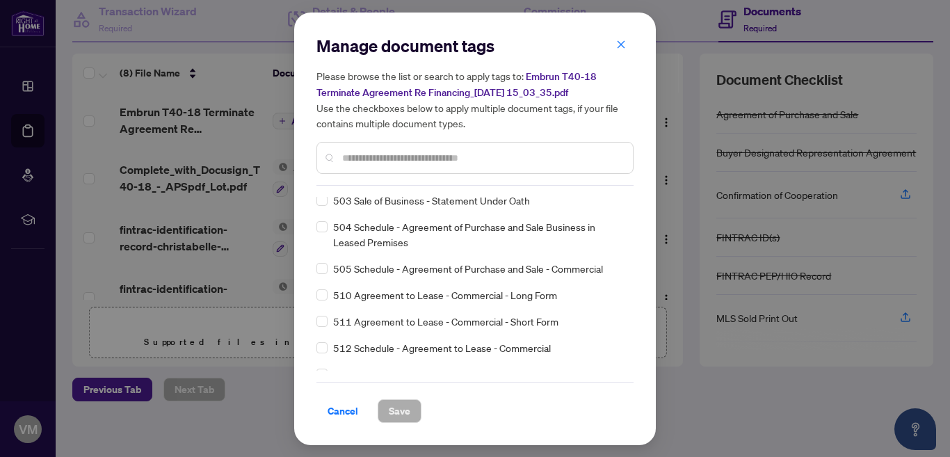  Describe the element at coordinates (452, 374) in the screenshot. I see `span: 513 Amendment to Agreement to Lease - Commercial` at that location.